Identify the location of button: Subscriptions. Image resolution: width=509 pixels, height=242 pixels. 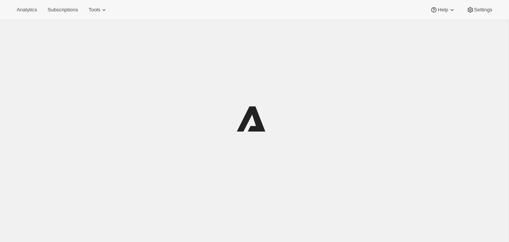
(63, 10).